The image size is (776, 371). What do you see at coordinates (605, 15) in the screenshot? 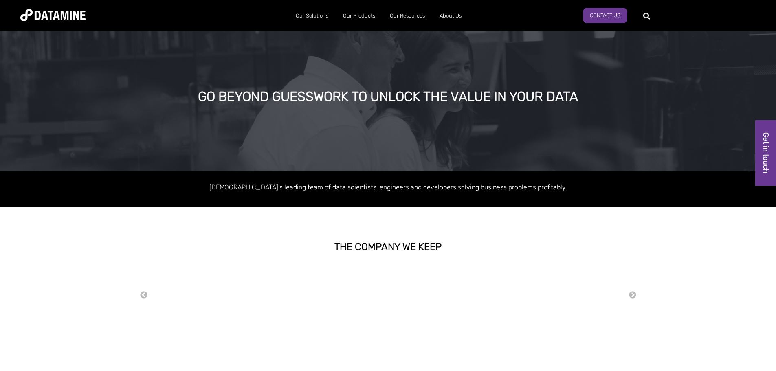
I see `a: Contact us` at bounding box center [605, 15].